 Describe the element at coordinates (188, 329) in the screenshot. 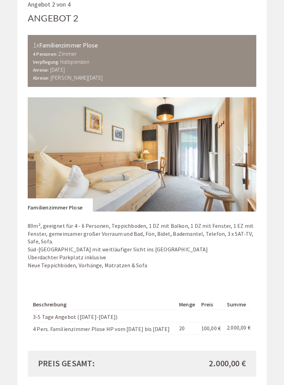

I see `td: 20` at that location.